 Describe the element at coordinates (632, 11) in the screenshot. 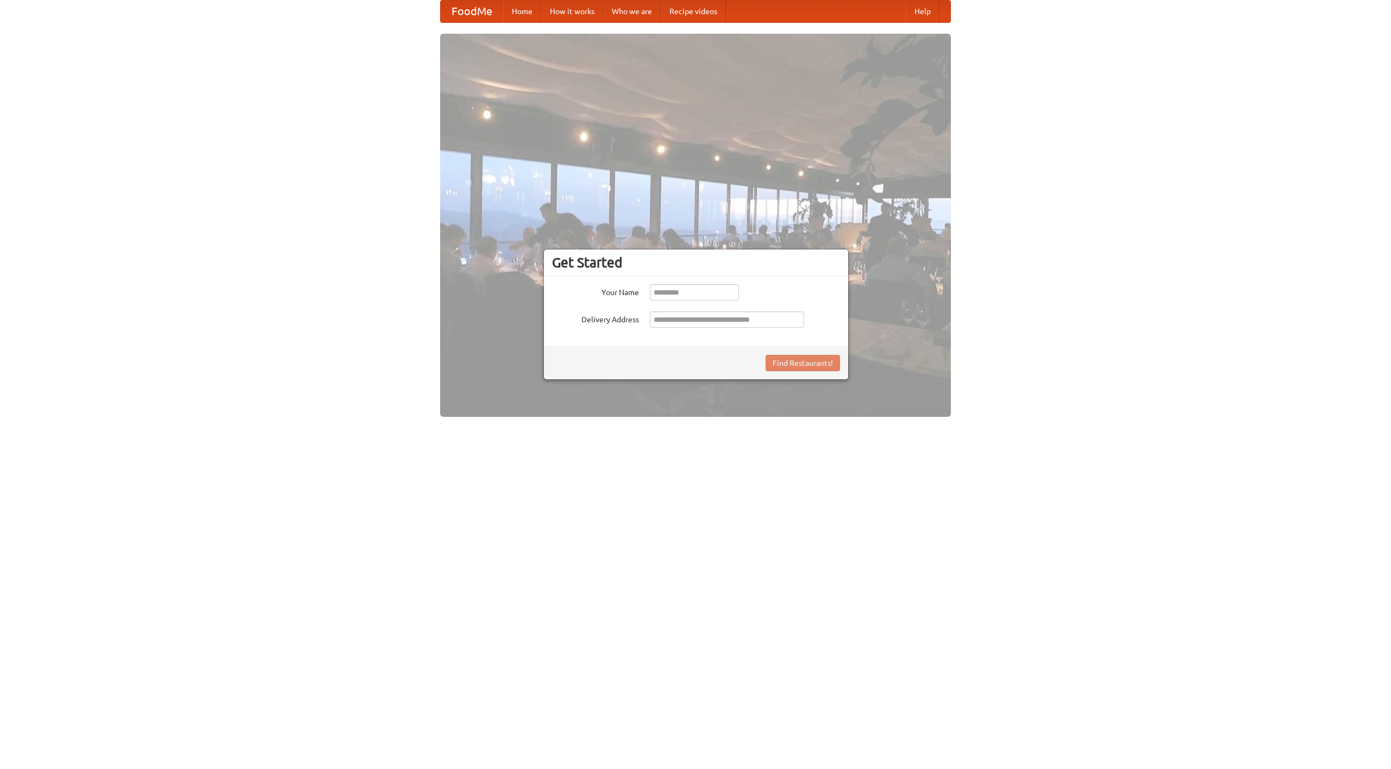

I see `a: Who we are` at that location.